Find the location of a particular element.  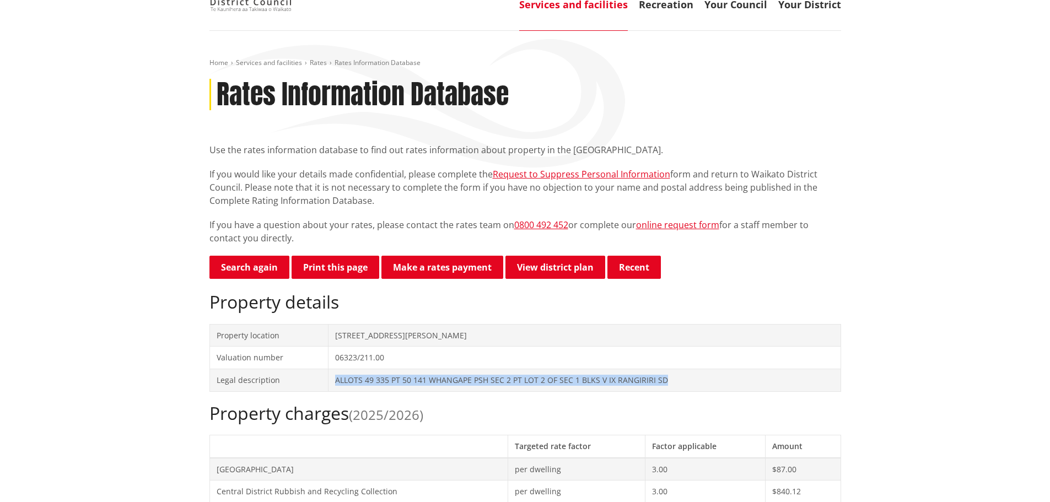

p: If you would like your details made confidential, please complete the form and return to Waikato ... is located at coordinates (525, 187).